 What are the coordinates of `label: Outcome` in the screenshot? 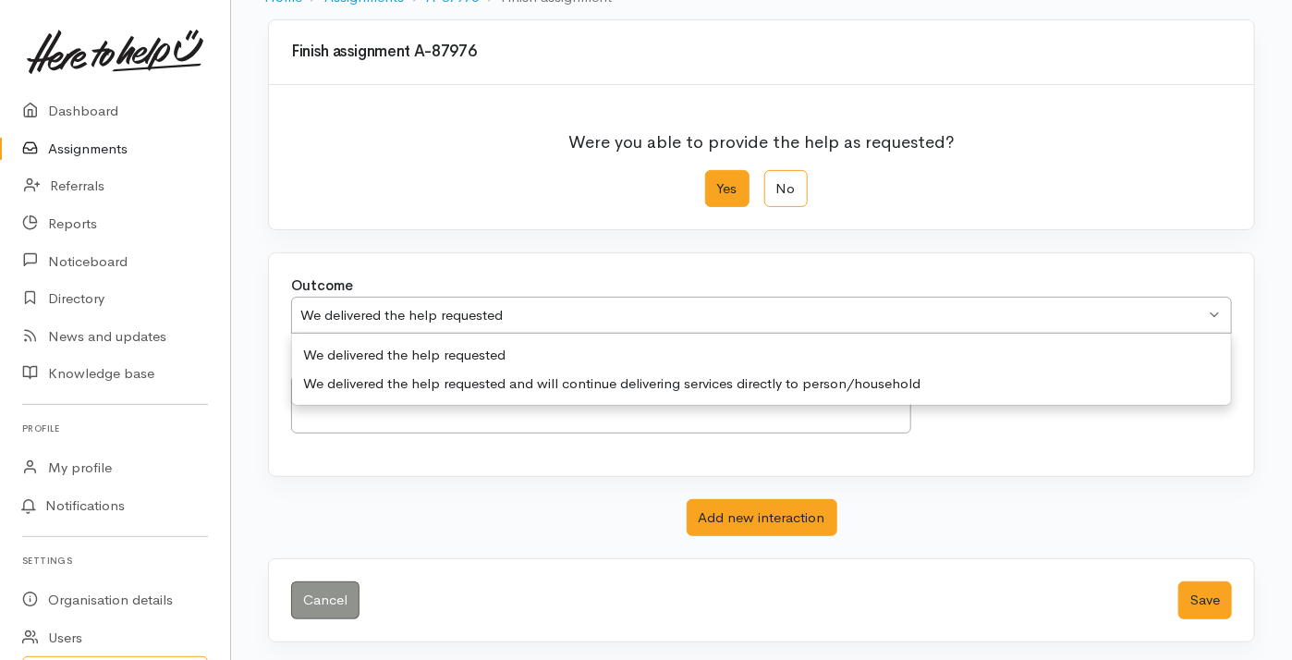 It's located at (322, 286).